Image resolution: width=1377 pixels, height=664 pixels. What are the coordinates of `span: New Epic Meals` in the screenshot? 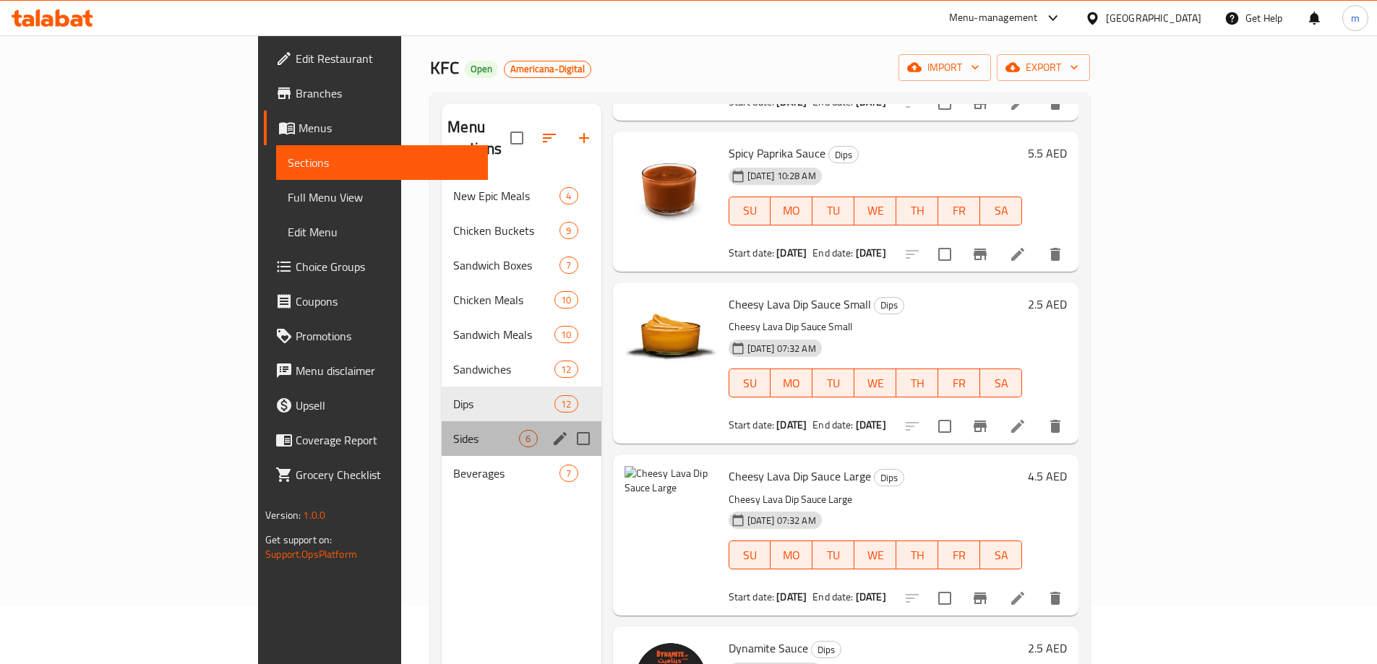 It's located at (506, 196).